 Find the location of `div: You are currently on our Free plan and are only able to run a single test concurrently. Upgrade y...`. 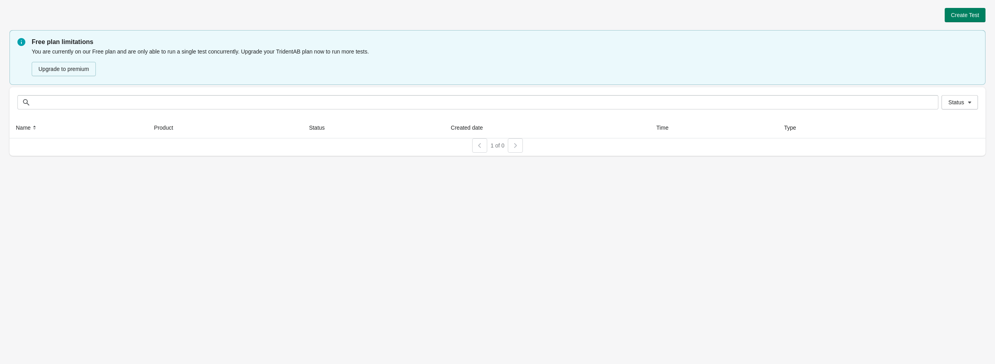

div: You are currently on our Free plan and are only able to run a single test concurrently. Upgrade y... is located at coordinates (505, 62).